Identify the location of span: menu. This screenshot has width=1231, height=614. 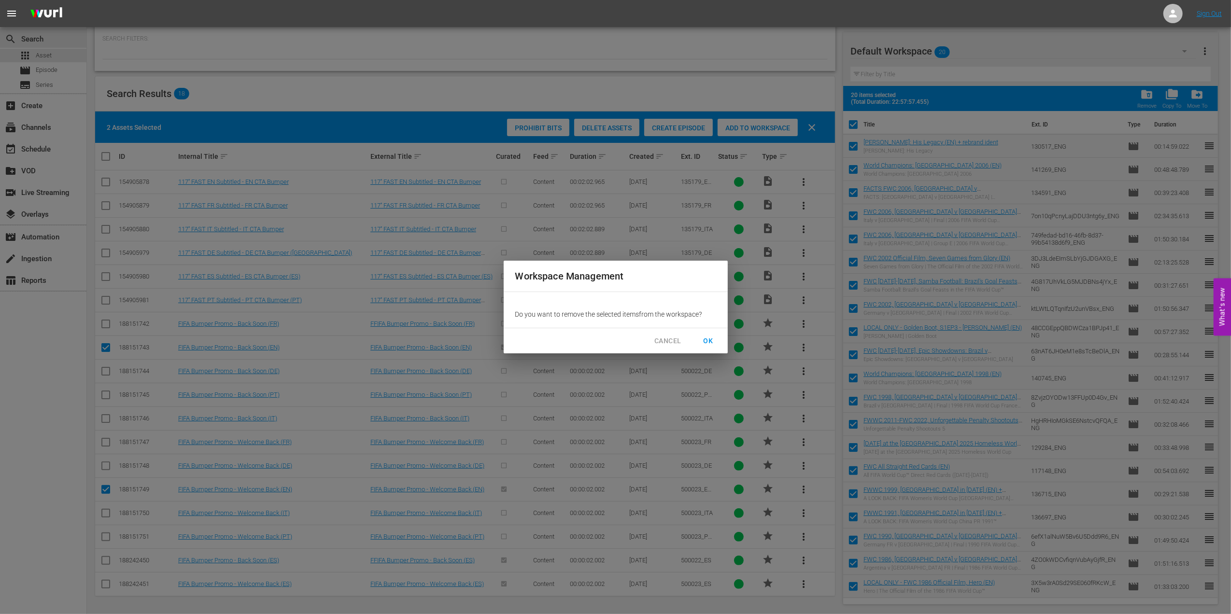
(12, 14).